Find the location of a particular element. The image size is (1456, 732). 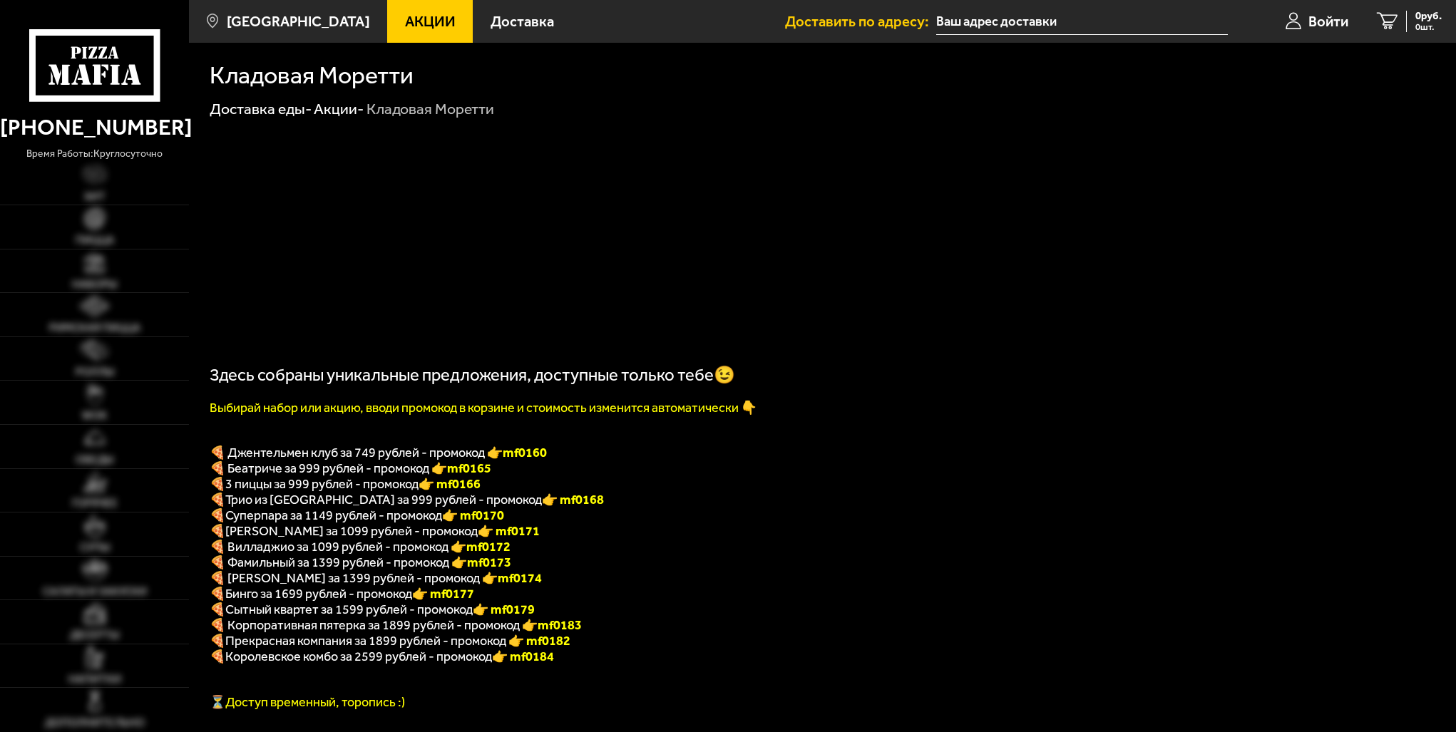

span: Наборы is located at coordinates (94, 285).